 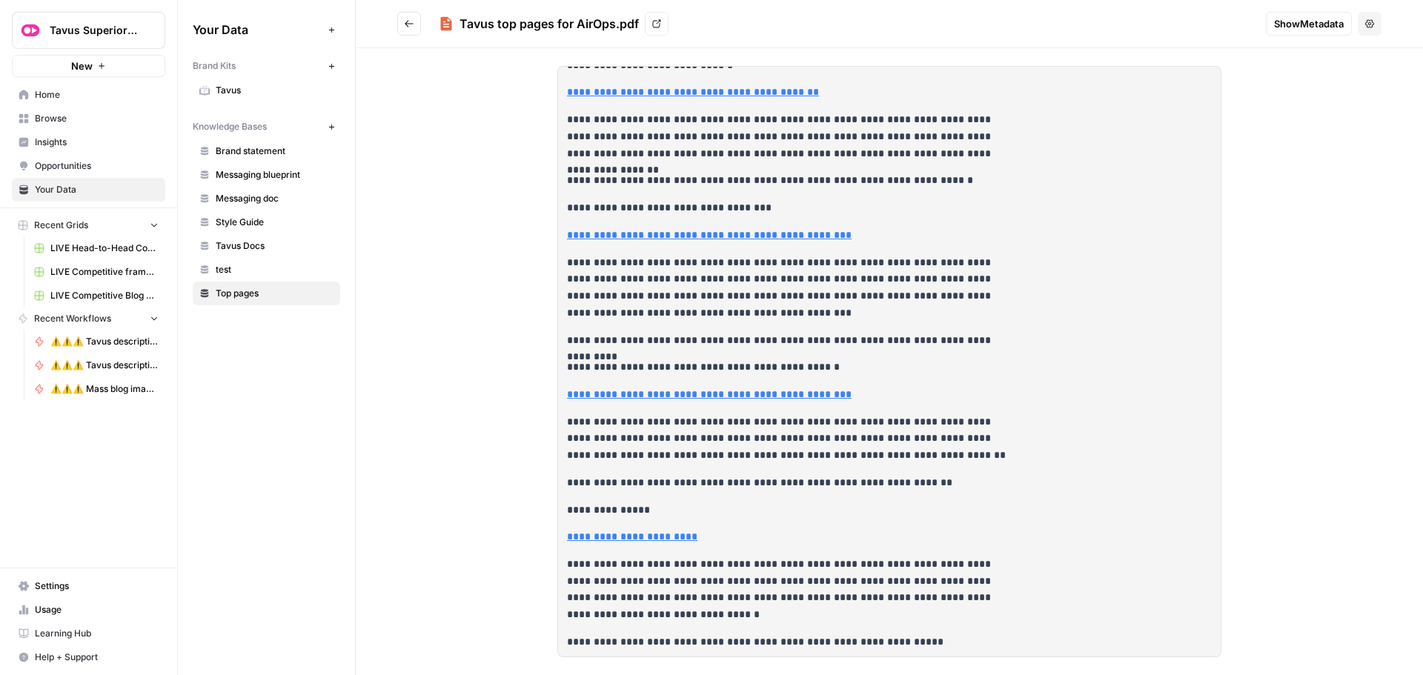 I want to click on span: LIVE Competitive framed blog writer v7 Grid, so click(x=105, y=272).